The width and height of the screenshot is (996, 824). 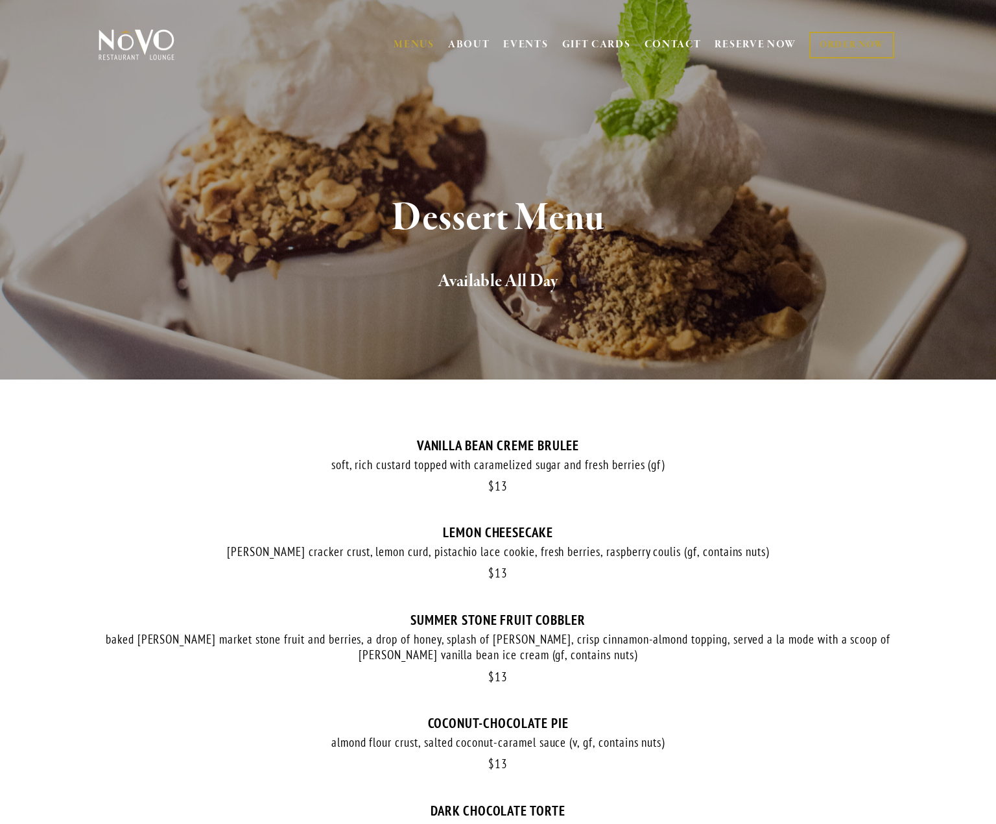 I want to click on a: CONTACT, so click(x=673, y=45).